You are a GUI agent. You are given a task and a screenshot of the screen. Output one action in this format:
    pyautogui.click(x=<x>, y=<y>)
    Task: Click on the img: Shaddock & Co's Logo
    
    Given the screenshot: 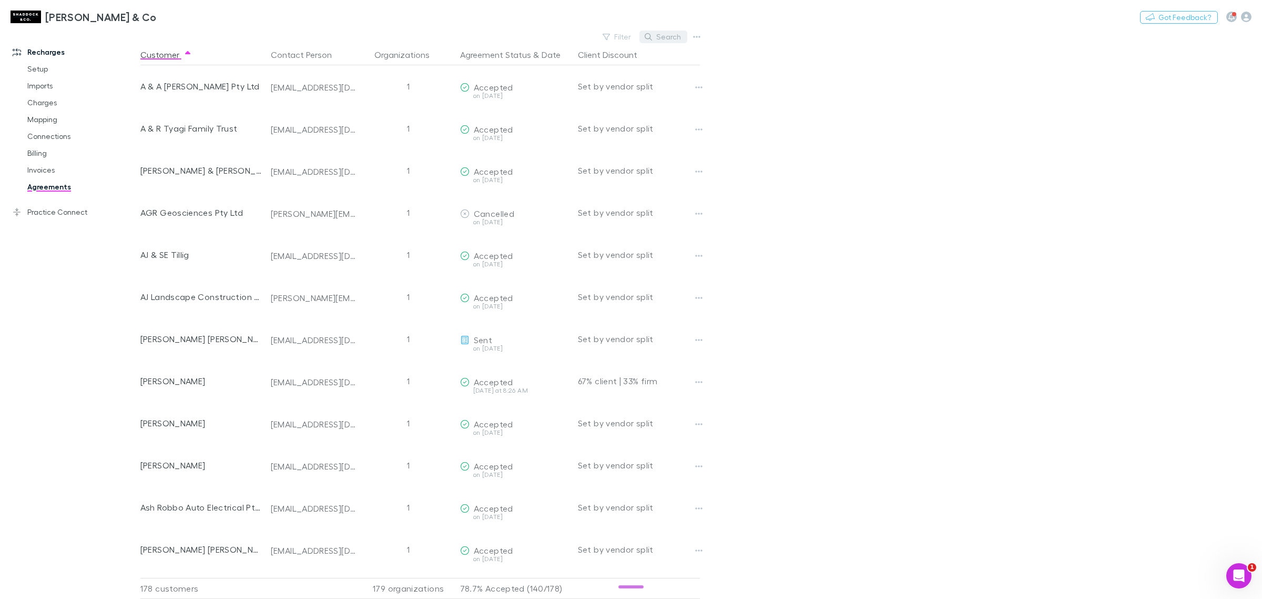 What is the action you would take?
    pyautogui.click(x=26, y=17)
    